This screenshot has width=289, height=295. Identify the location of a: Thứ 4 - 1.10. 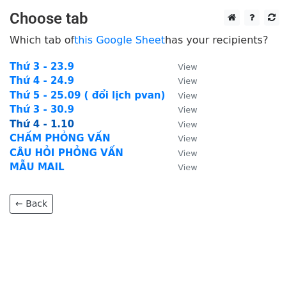
(42, 124).